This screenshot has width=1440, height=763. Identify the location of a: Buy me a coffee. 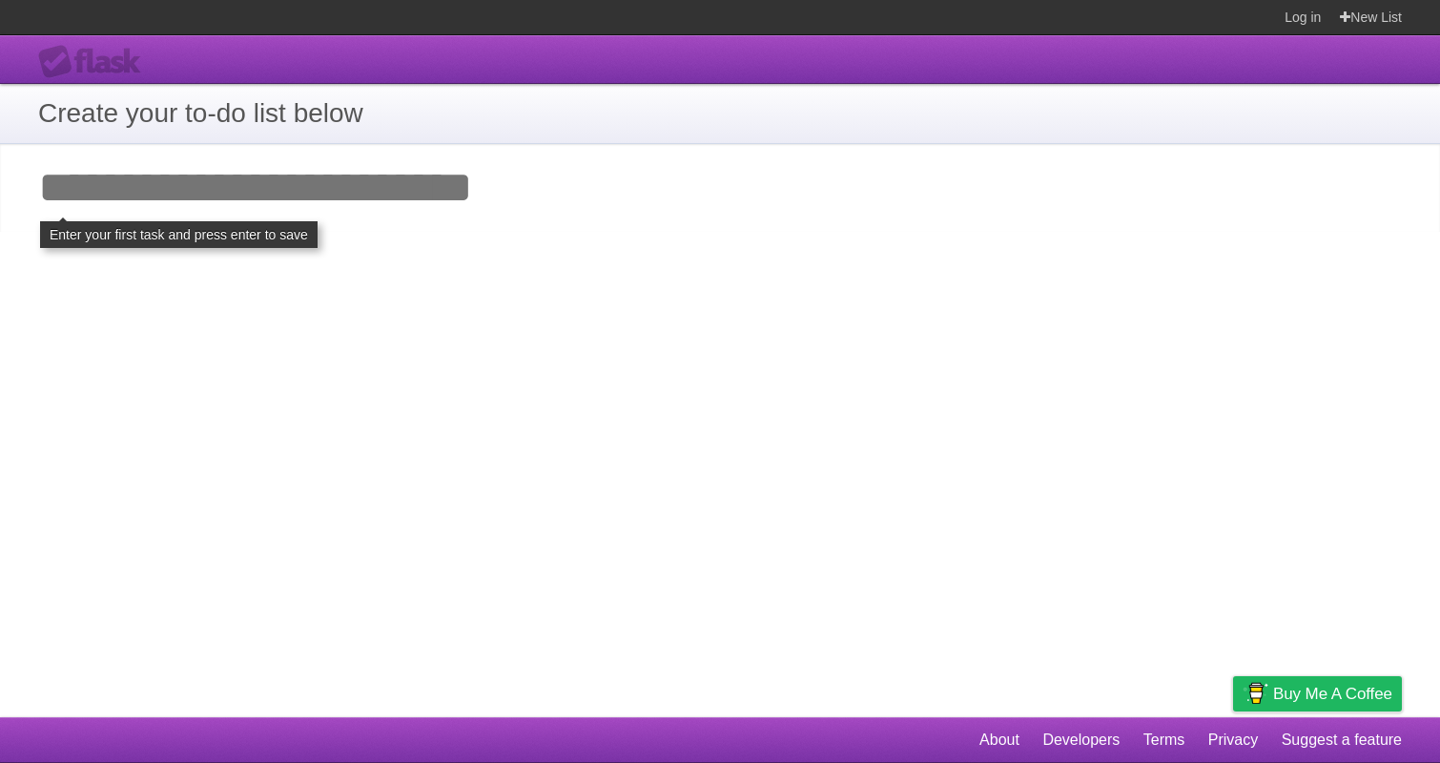
(1317, 693).